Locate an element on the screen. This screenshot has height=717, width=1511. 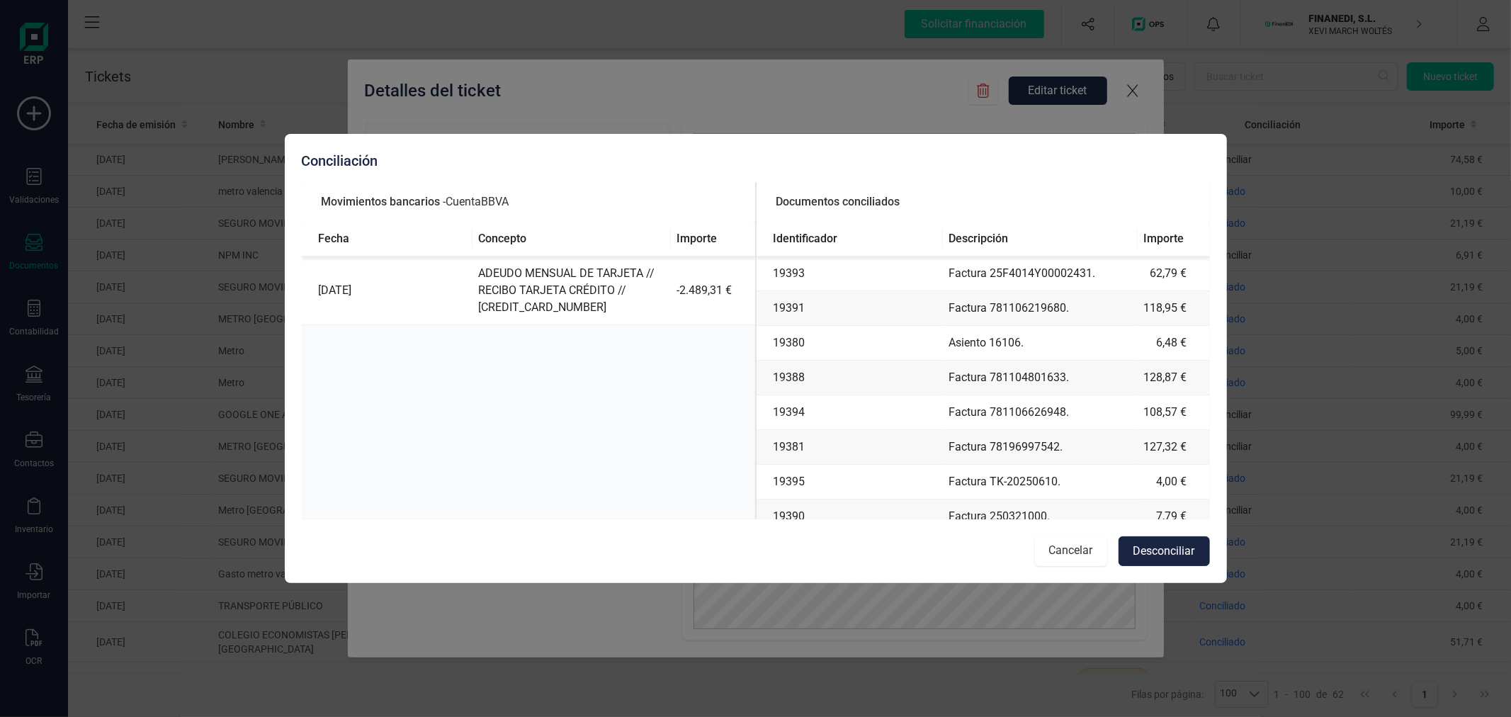
span: Documentos conciliados is located at coordinates (838, 202).